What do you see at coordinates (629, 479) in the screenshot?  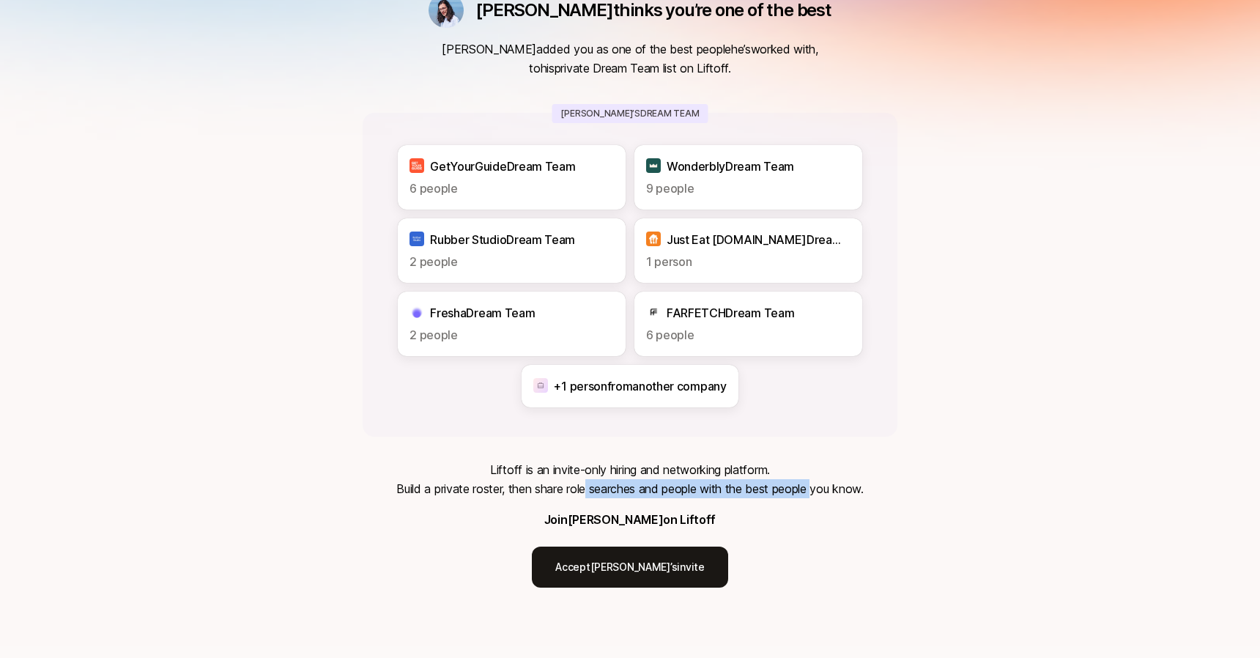 I see `p: Liftoff is an invite-only hiring and networking platform. Build a private roster, then share role...` at bounding box center [629, 479].